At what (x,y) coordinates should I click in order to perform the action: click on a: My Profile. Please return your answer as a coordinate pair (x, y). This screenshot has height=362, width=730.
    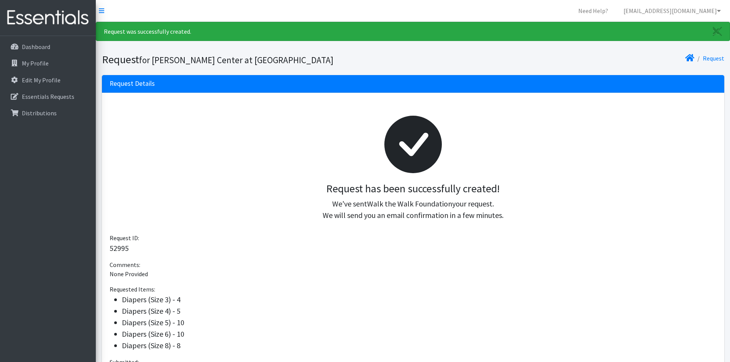
    Looking at the image, I should click on (48, 63).